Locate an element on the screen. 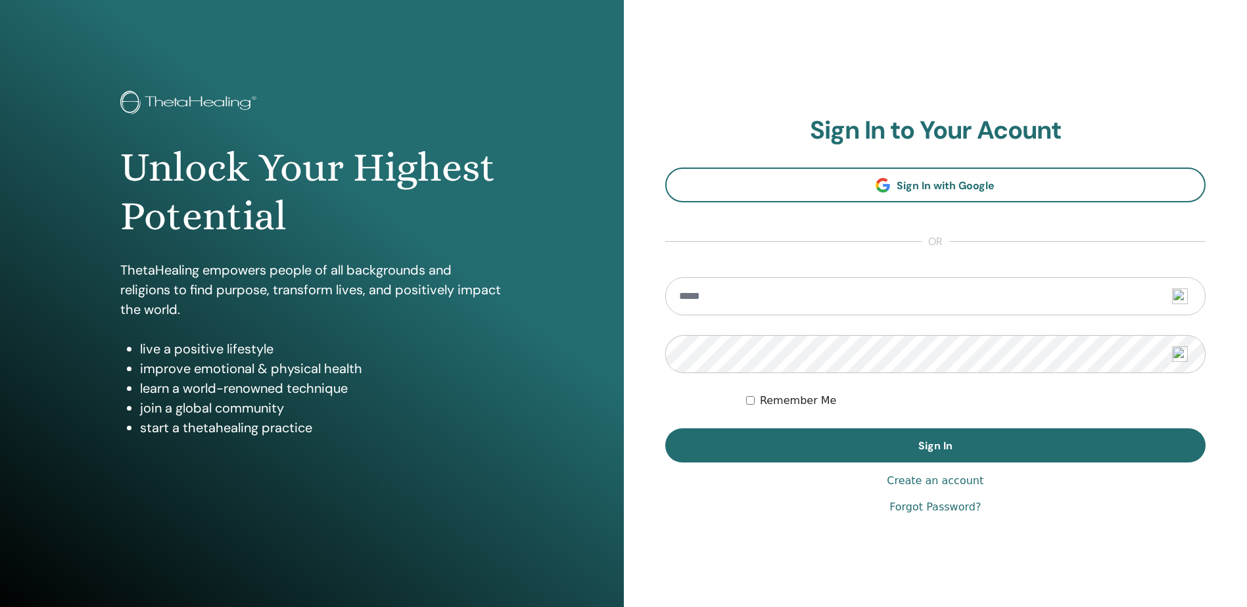  li: live a positive lifestyle is located at coordinates (321, 349).